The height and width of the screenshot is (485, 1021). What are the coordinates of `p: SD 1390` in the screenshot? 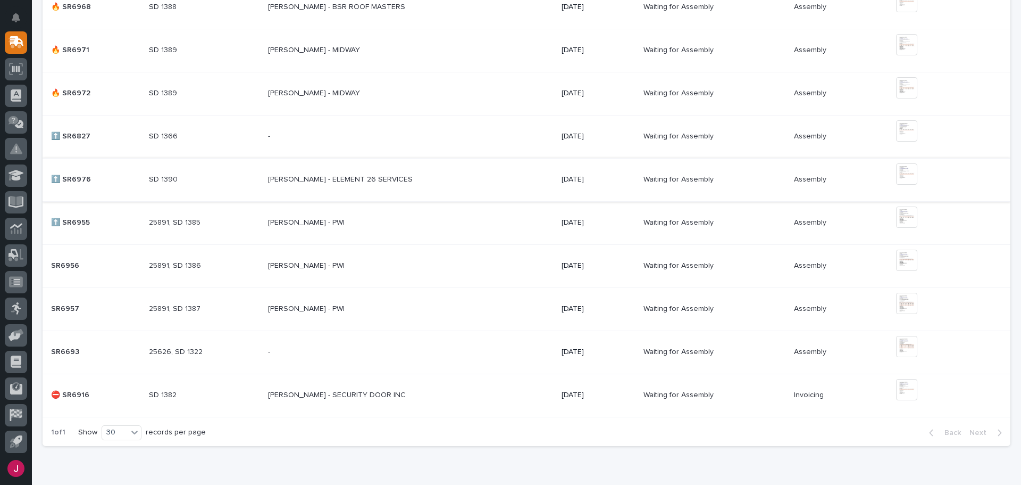 It's located at (164, 178).